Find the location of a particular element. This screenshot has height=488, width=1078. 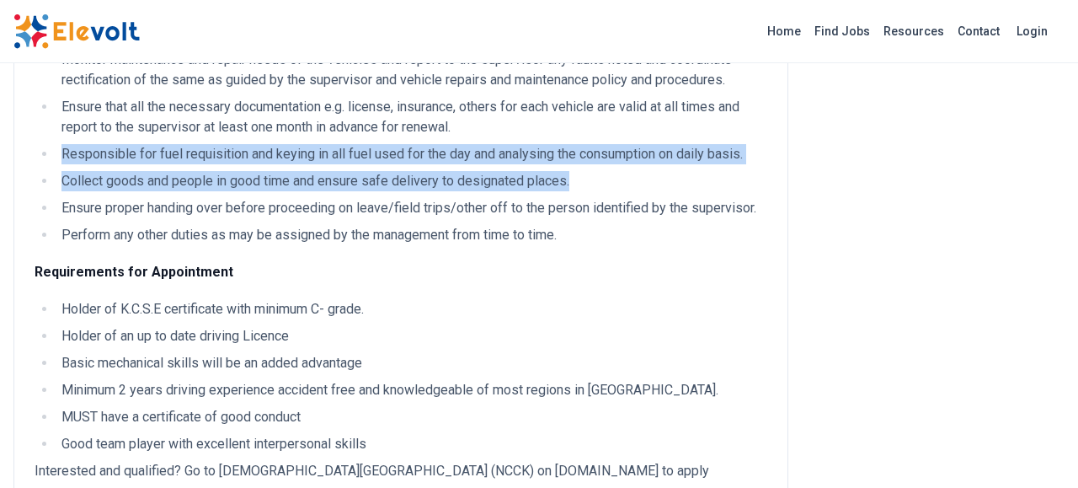

li: Perform any other duties as may be assigned by the management from time to time. is located at coordinates (412, 235).